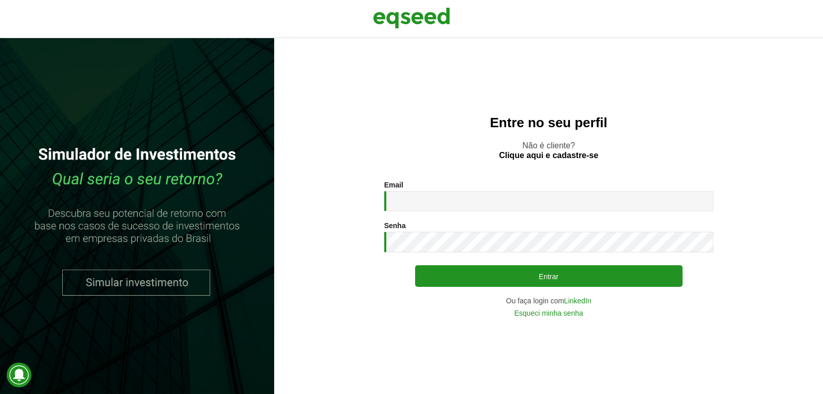 This screenshot has width=823, height=394. Describe the element at coordinates (549, 155) in the screenshot. I see `a: Clique aqui e cadastre-se` at that location.